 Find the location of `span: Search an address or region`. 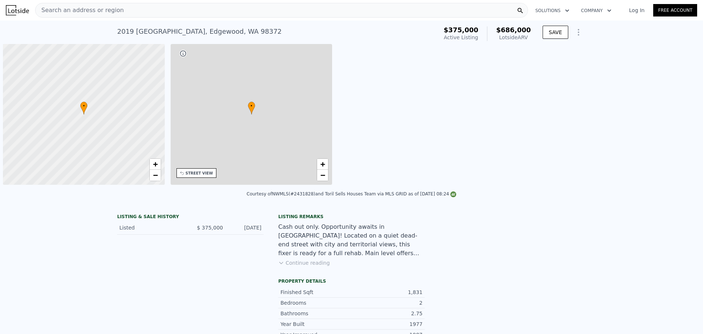

span: Search an address or region is located at coordinates (79, 10).